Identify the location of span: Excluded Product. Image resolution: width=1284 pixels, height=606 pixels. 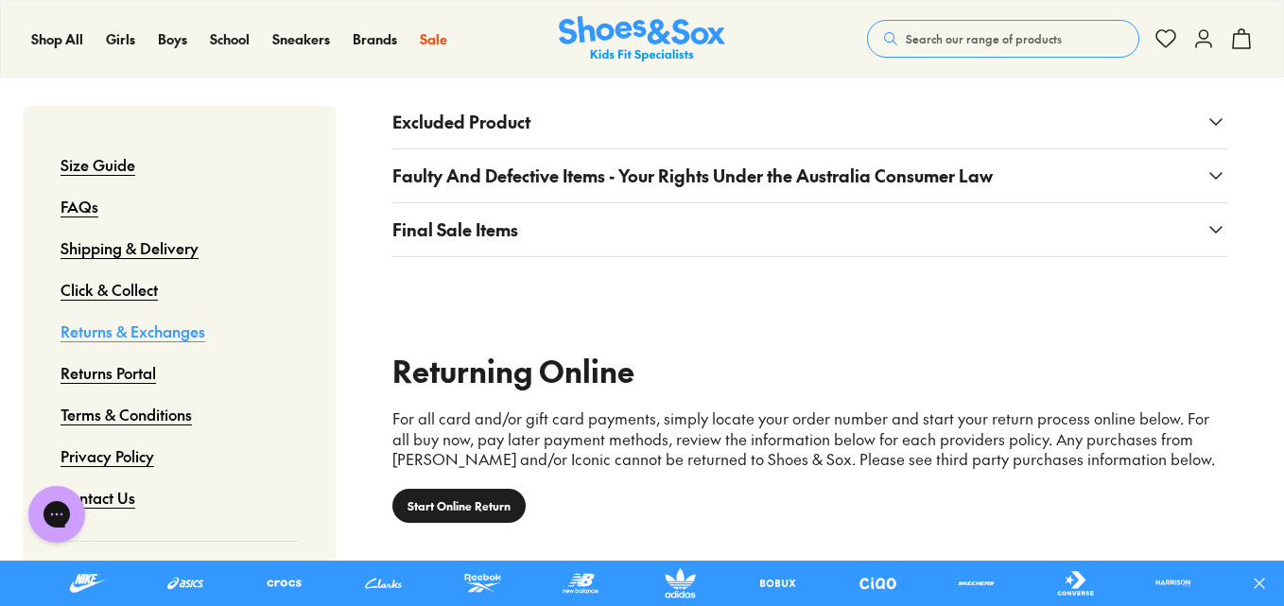
(461, 121).